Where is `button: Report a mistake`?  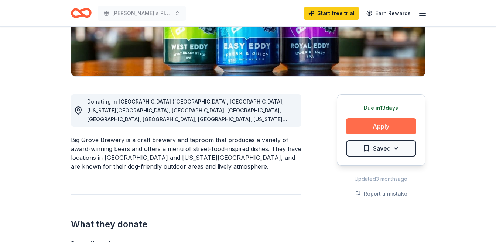
button: Report a mistake is located at coordinates (381, 194).